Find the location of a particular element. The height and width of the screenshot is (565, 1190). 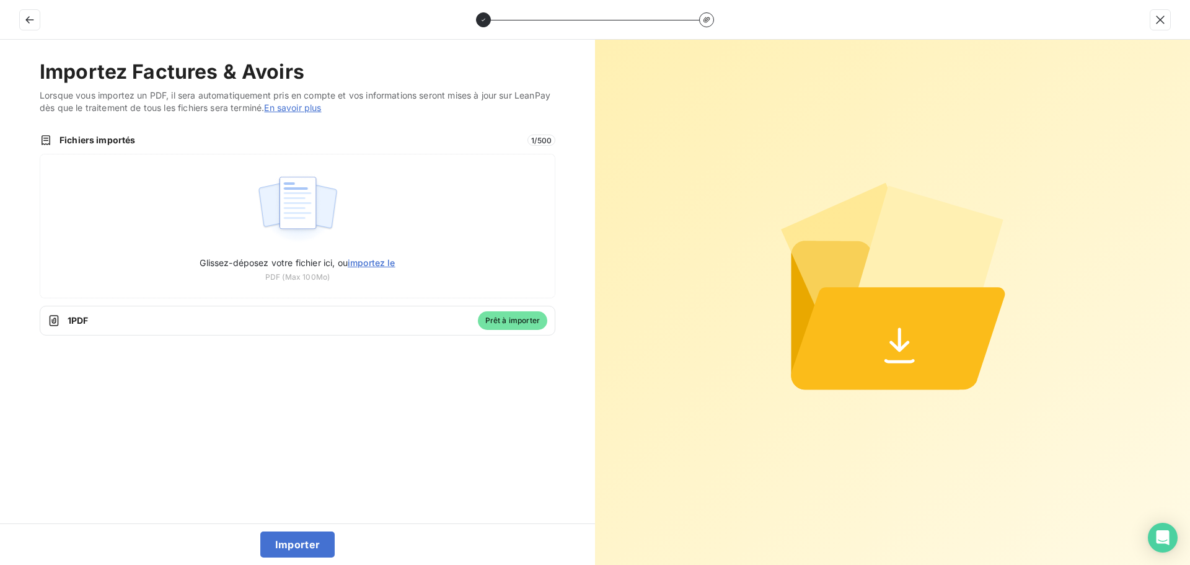

span: importez le is located at coordinates (371, 262).